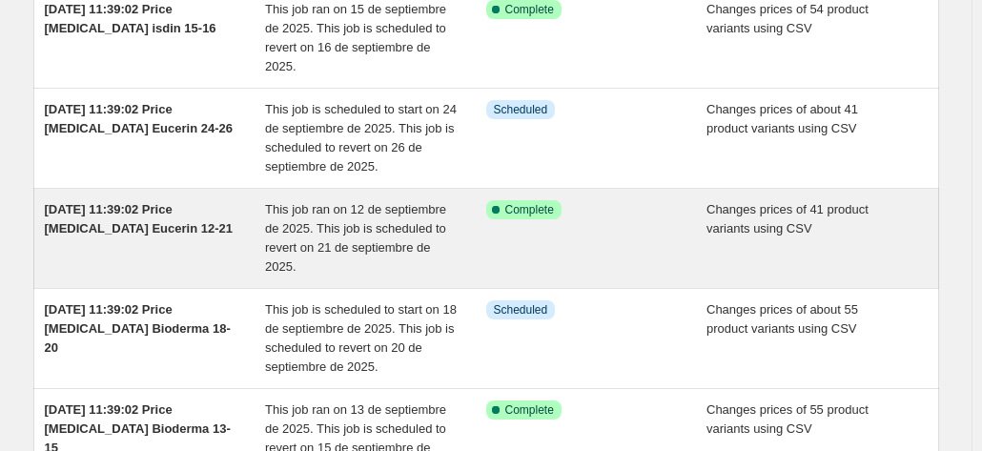 The width and height of the screenshot is (982, 451). I want to click on span: This job ran on 15 de septiembre de 2025. This job is scheduled to revert on 16 de septiembre de ..., so click(356, 37).